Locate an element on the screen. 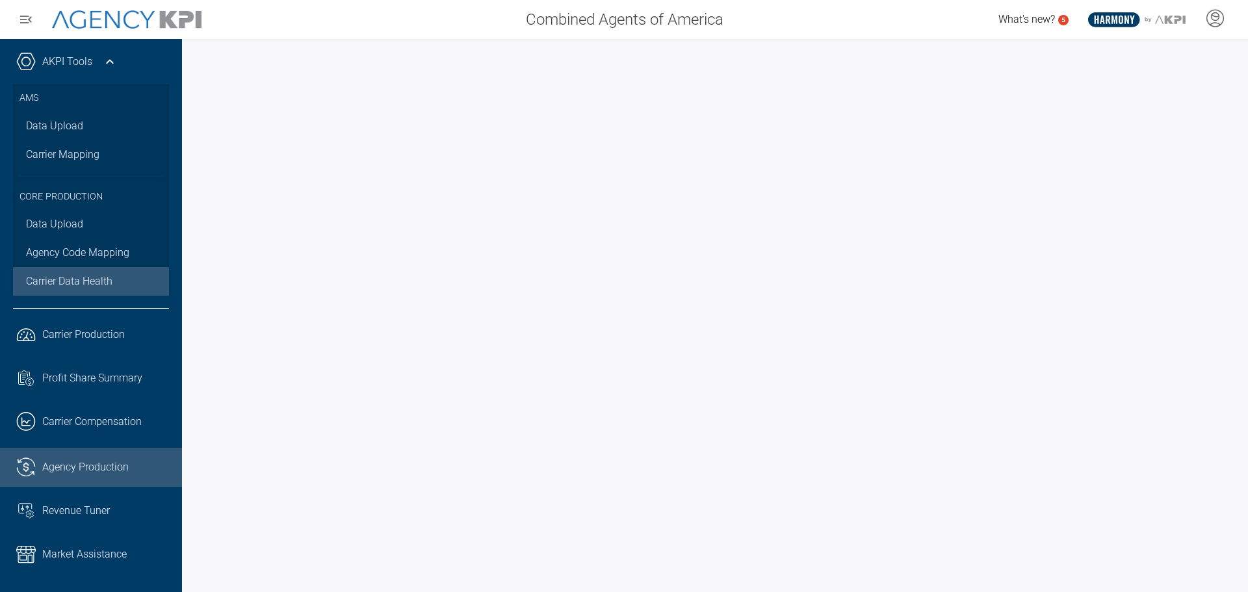  span: Carrier Compensation is located at coordinates (92, 422).